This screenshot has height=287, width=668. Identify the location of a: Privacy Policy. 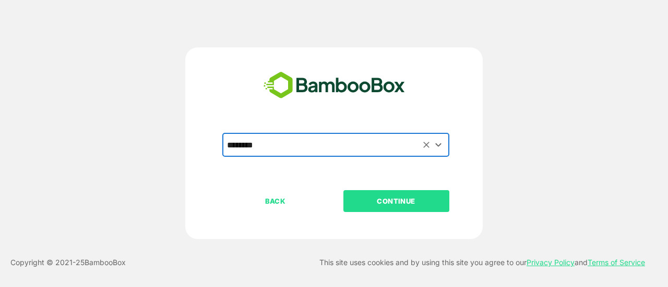
(550, 262).